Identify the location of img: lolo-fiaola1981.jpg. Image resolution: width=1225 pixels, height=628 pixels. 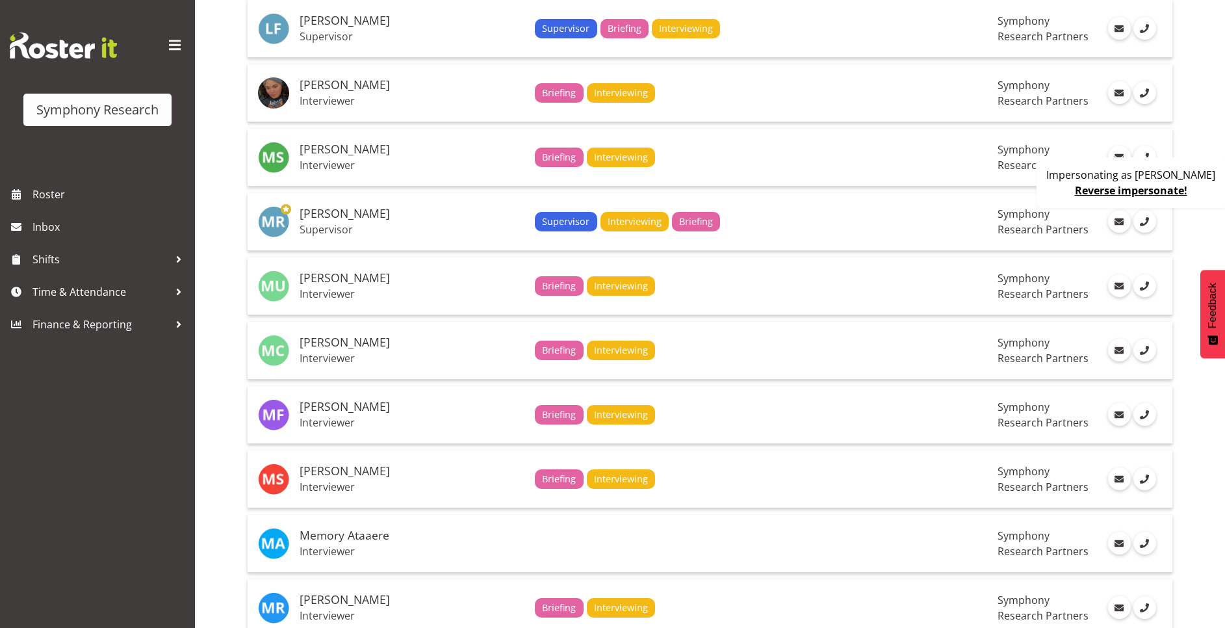
(274, 29).